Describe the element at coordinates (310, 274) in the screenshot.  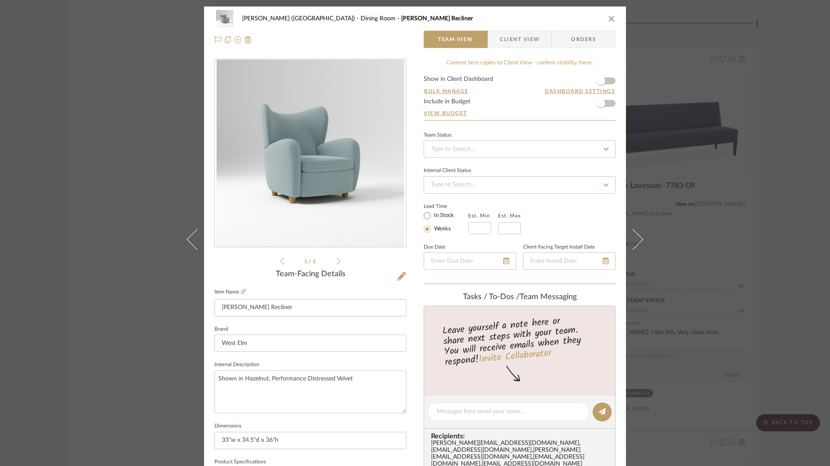
I see `div: Team-Facing Details` at that location.